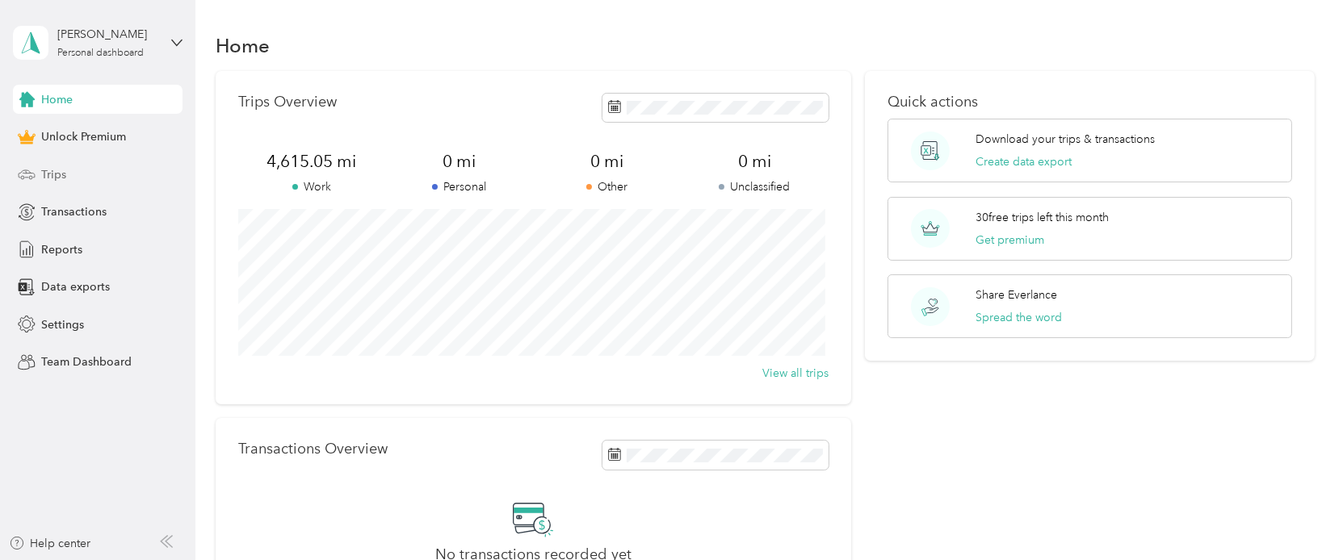  Describe the element at coordinates (1041, 217) in the screenshot. I see `p: 30 free trips left this month` at that location.